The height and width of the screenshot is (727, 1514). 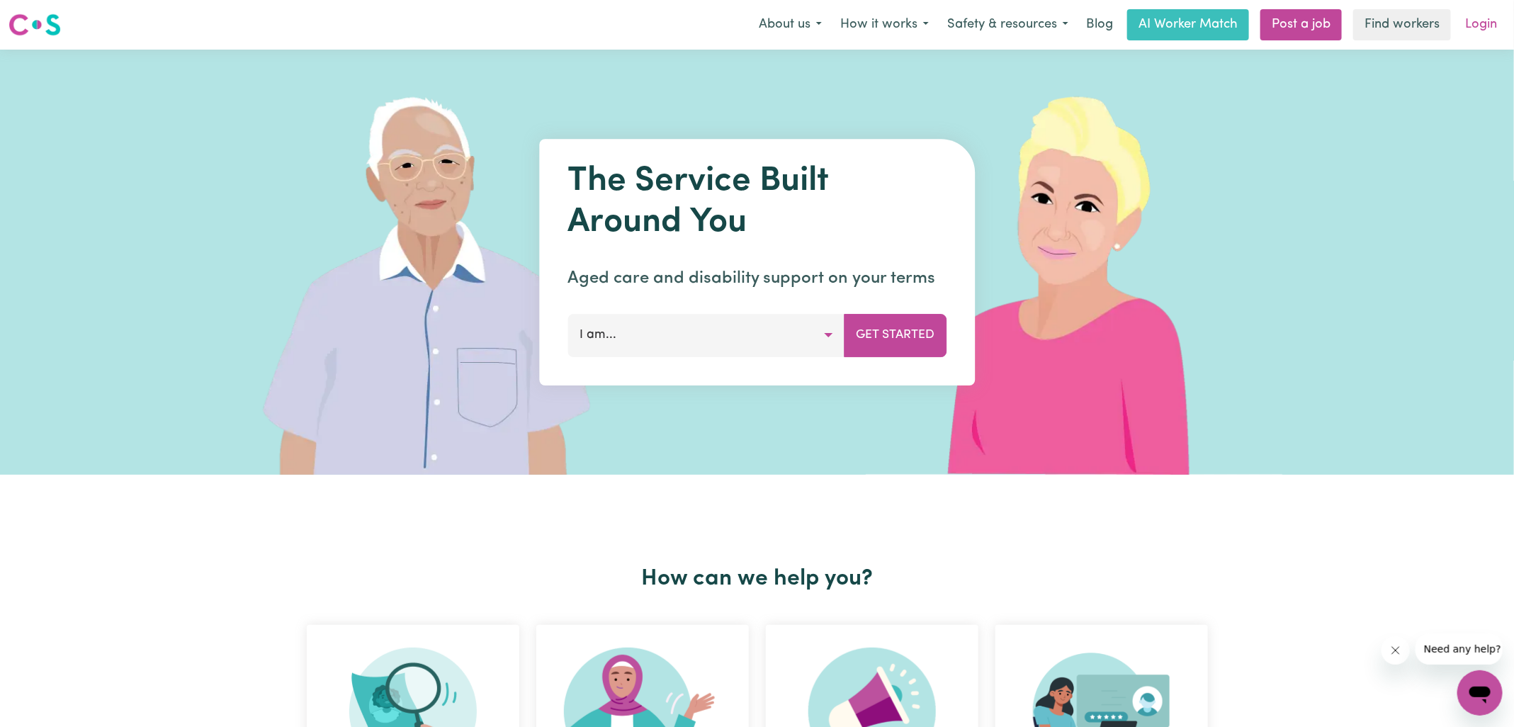 I want to click on button: I am..., so click(x=706, y=335).